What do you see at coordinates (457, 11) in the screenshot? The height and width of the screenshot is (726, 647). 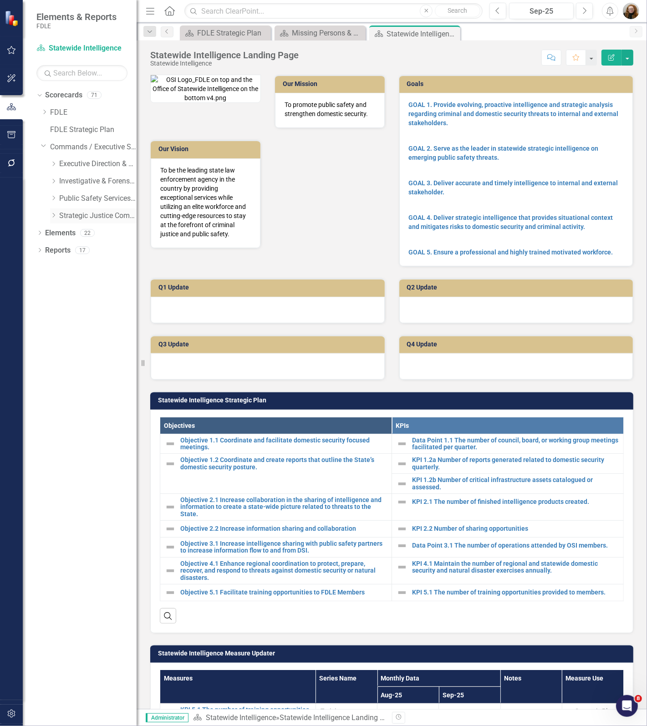 I see `button: Search` at bounding box center [457, 11].